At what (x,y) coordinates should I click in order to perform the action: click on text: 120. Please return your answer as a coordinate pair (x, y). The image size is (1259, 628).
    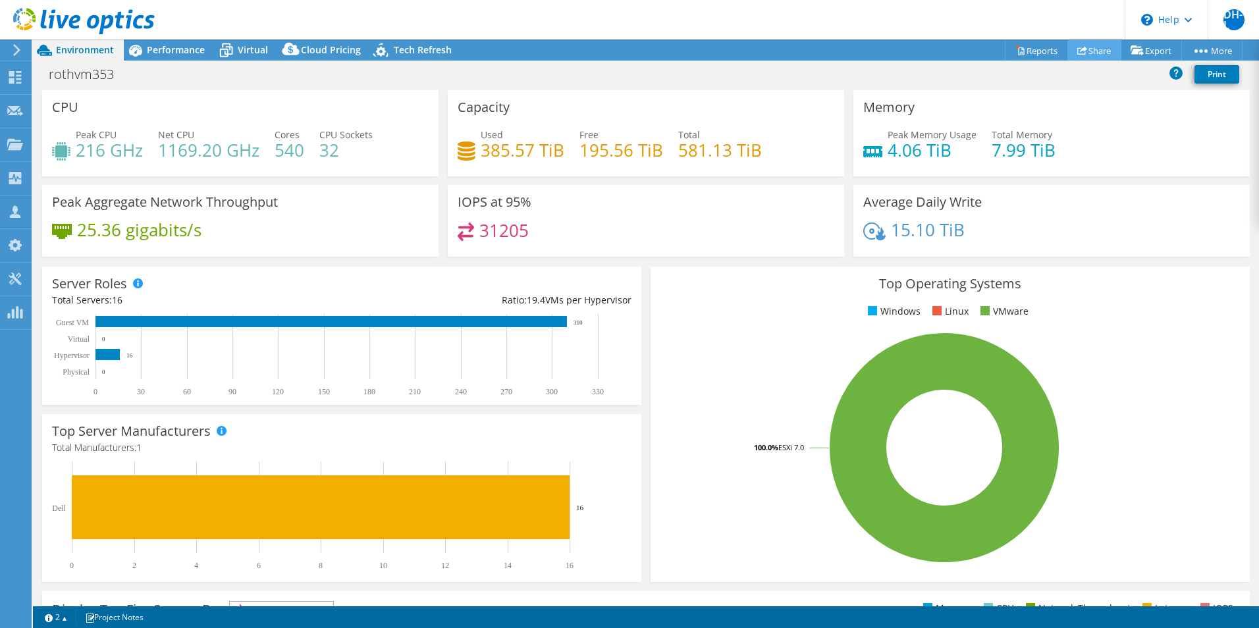
    Looking at the image, I should click on (278, 392).